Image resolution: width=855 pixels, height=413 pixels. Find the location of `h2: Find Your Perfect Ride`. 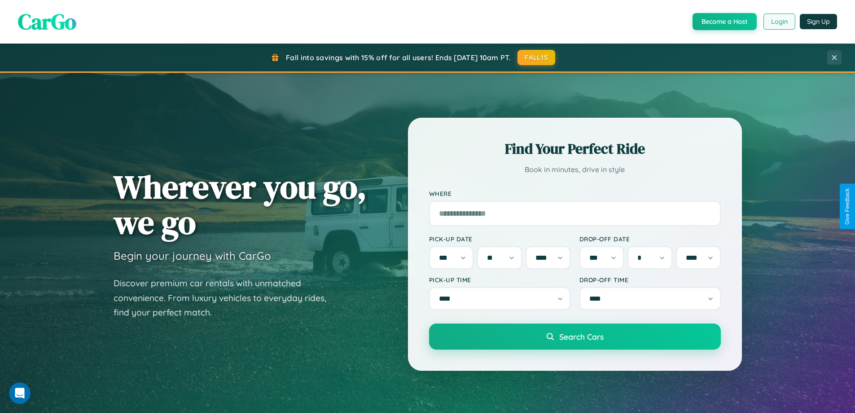

h2: Find Your Perfect Ride is located at coordinates (575, 149).